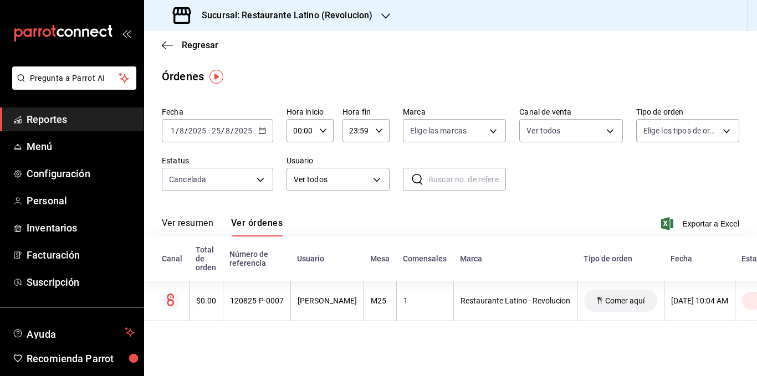 This screenshot has width=757, height=376. Describe the element at coordinates (74, 78) in the screenshot. I see `button: Pregunta a Parrot AI` at that location.